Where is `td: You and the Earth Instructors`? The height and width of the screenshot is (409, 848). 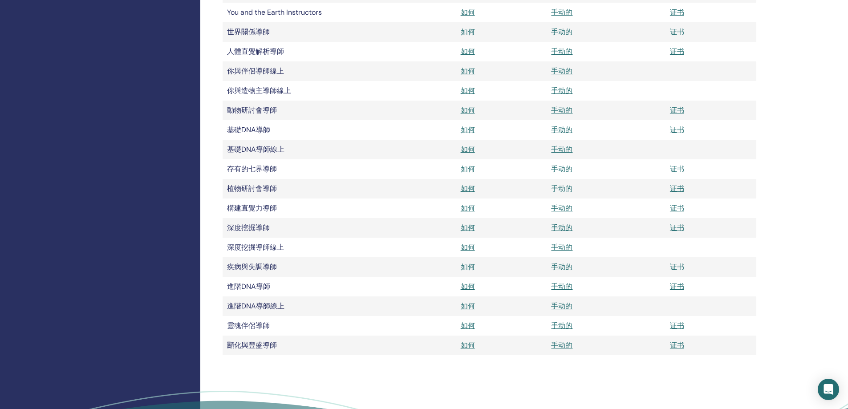 td: You and the Earth Instructors is located at coordinates (303, 12).